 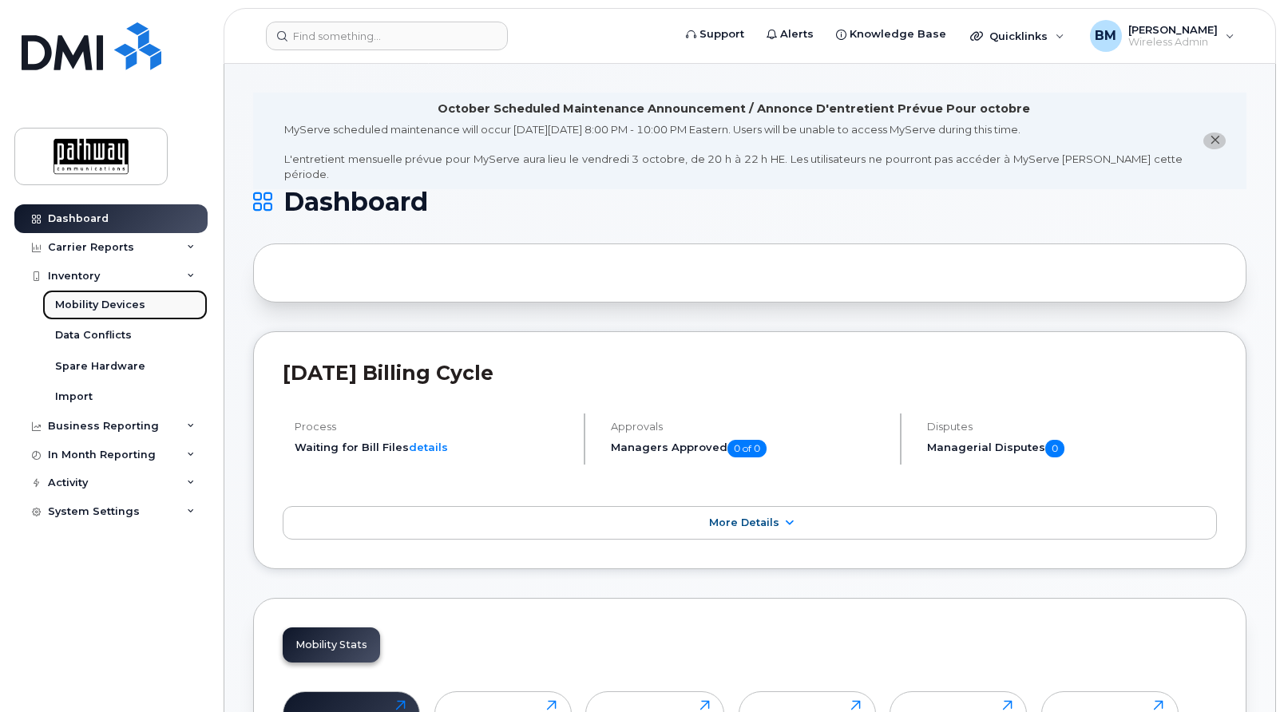 I want to click on h4: Disputes, so click(x=1071, y=426).